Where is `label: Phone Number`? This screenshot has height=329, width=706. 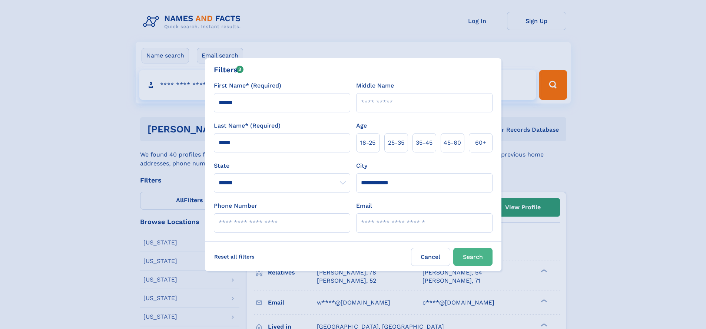
label: Phone Number is located at coordinates (235, 206).